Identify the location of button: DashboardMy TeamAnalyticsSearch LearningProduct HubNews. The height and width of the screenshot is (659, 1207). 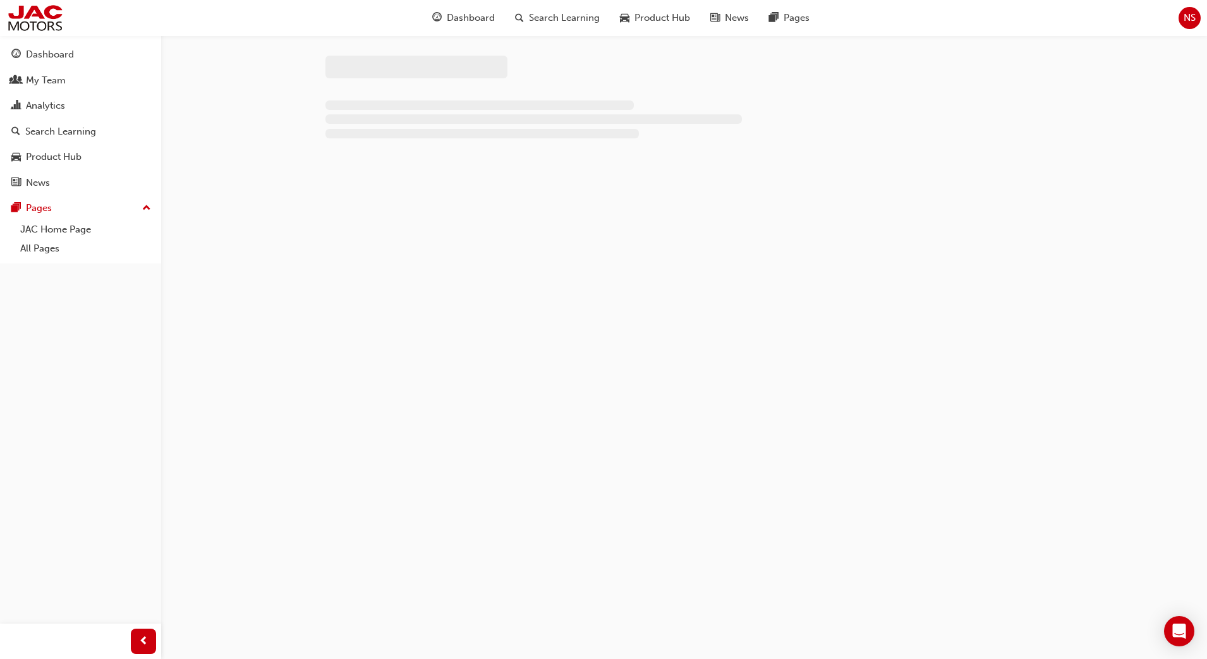
(80, 118).